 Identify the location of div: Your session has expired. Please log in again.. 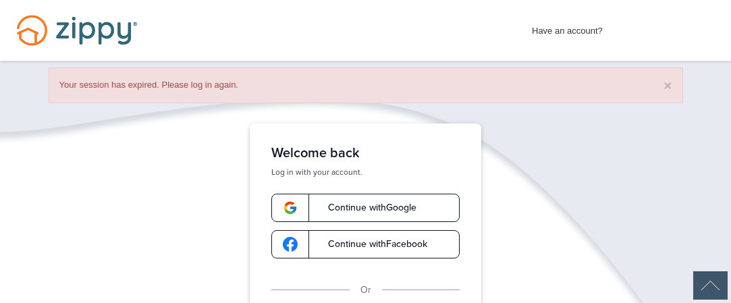
(366, 85).